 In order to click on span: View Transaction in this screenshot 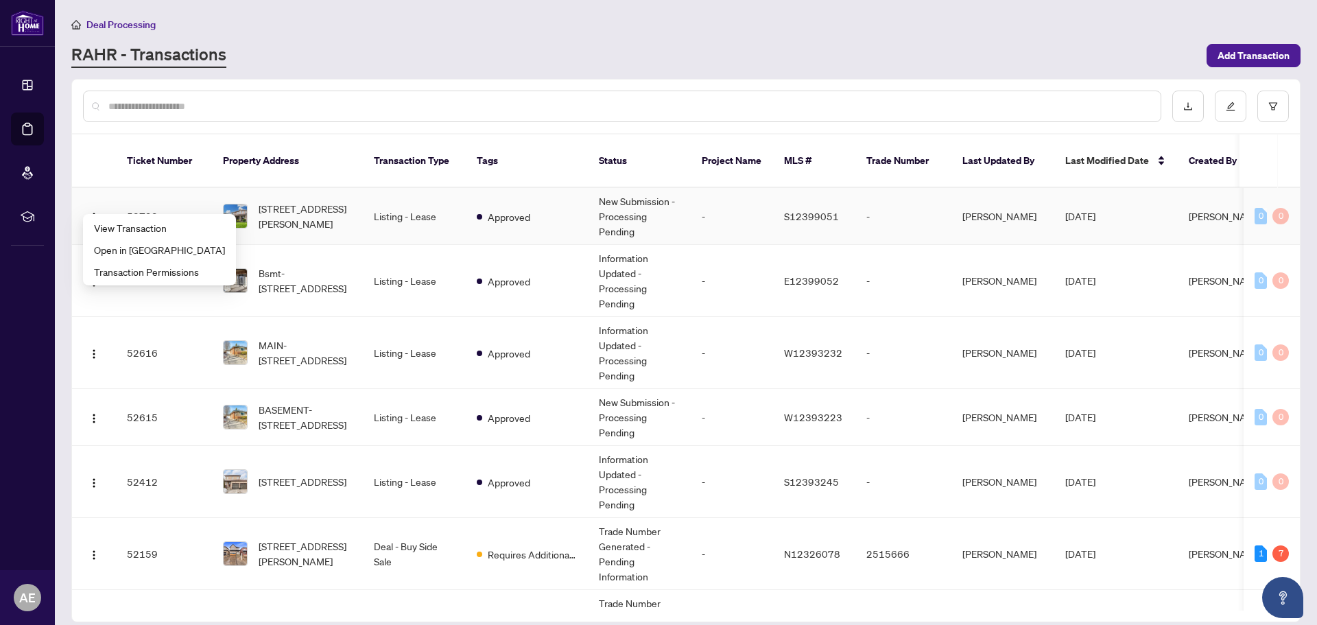, I will do `click(159, 228)`.